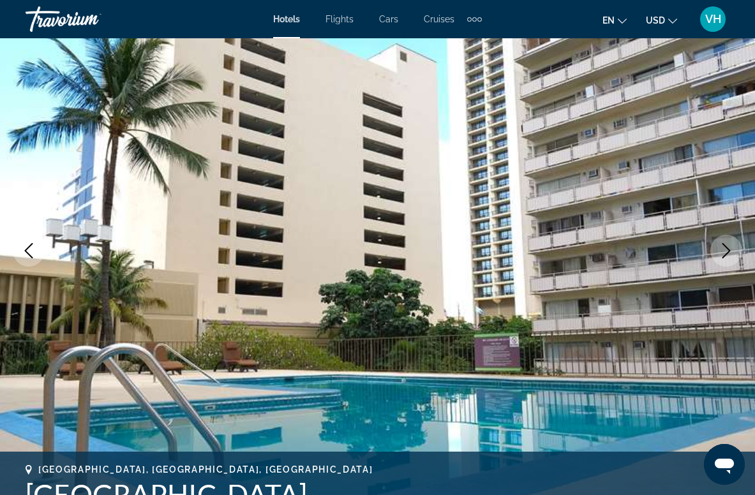 The image size is (755, 495). I want to click on span: USD, so click(655, 20).